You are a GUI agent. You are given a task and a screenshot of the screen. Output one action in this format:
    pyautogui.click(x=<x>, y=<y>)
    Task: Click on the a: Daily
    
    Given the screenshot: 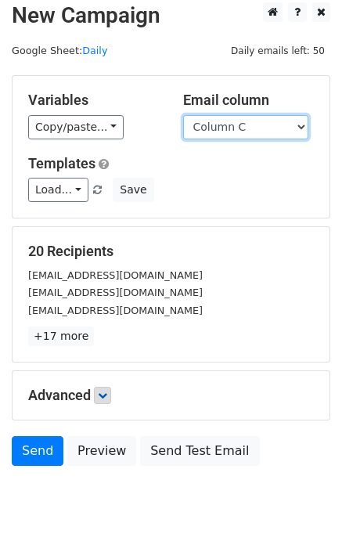 What is the action you would take?
    pyautogui.click(x=95, y=50)
    